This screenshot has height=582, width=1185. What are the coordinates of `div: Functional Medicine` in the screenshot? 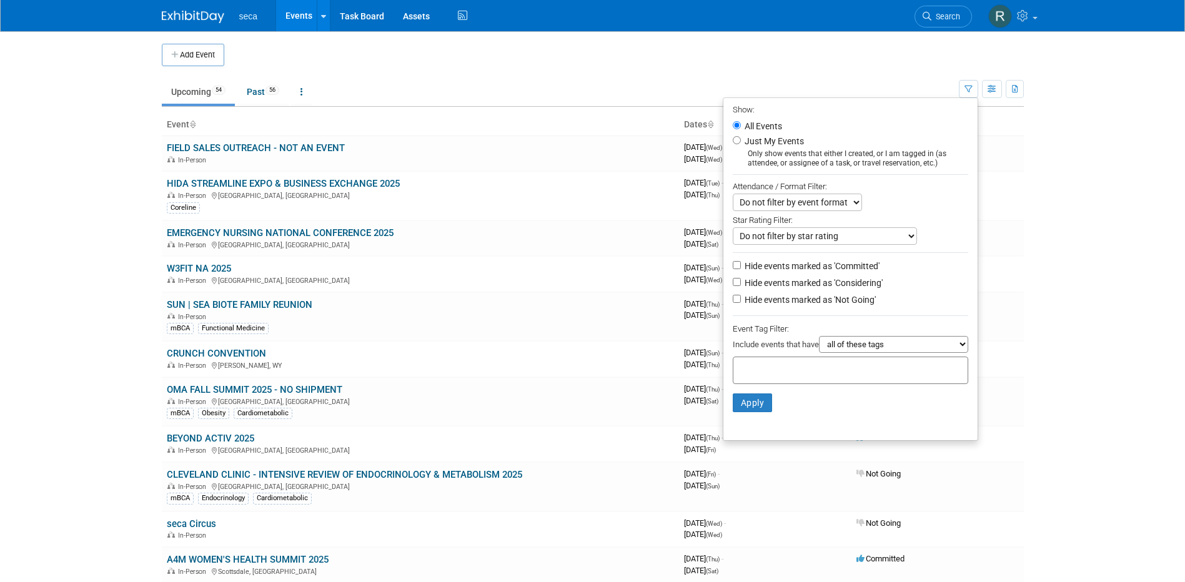 It's located at (233, 329).